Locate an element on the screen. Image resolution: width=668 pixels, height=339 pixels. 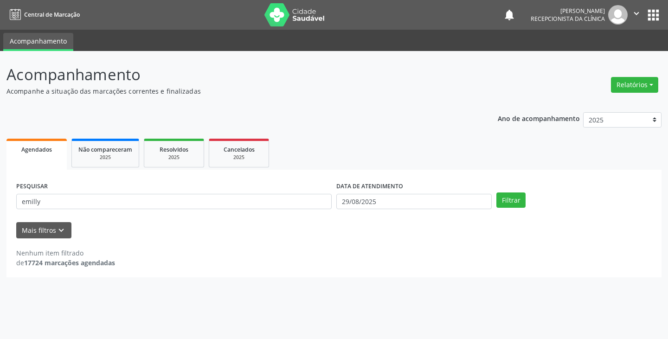
label: DATA DE ATENDIMENTO is located at coordinates (370, 186).